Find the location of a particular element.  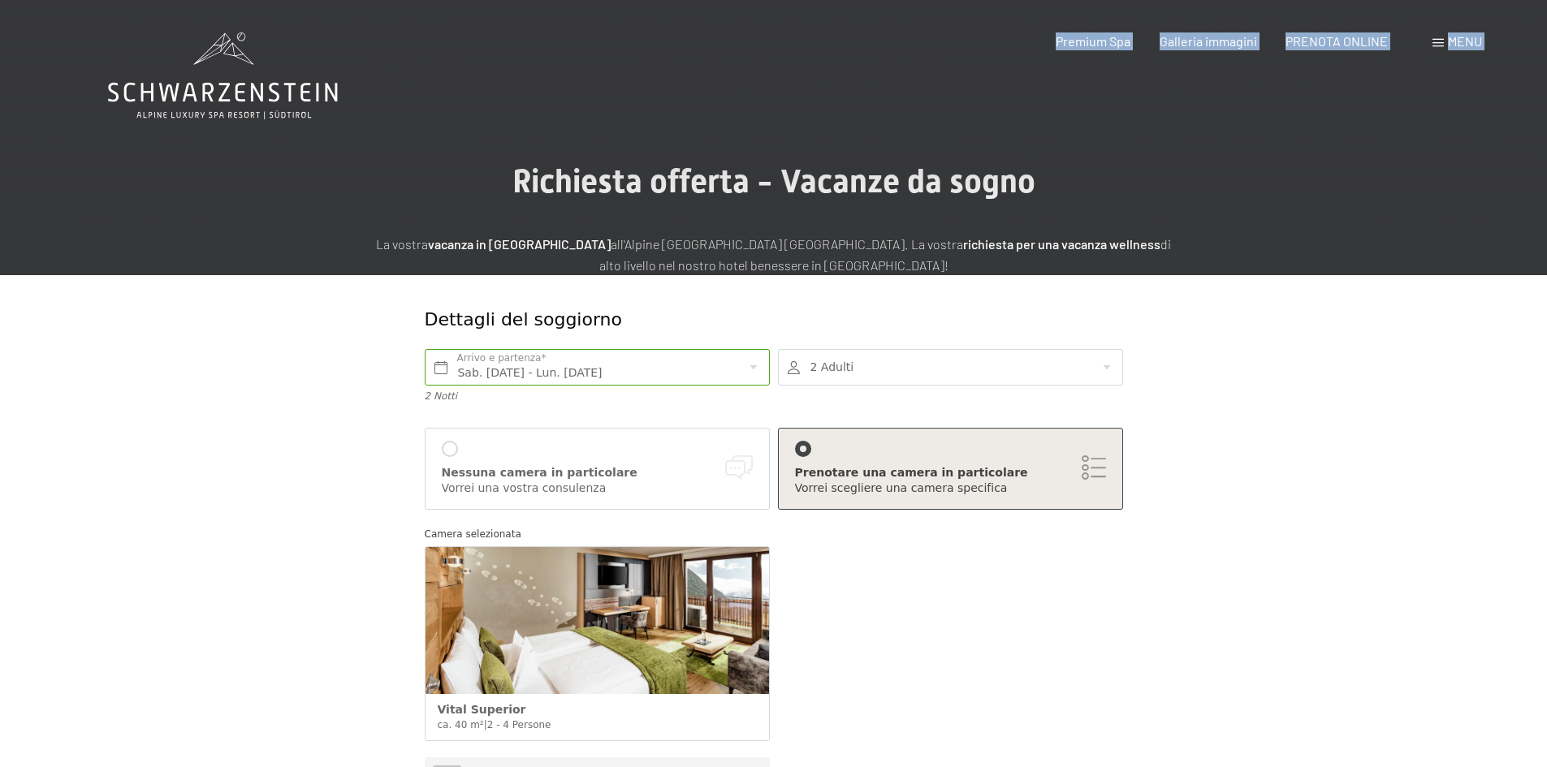

div: Dettagli del soggiorno is located at coordinates (715, 320).